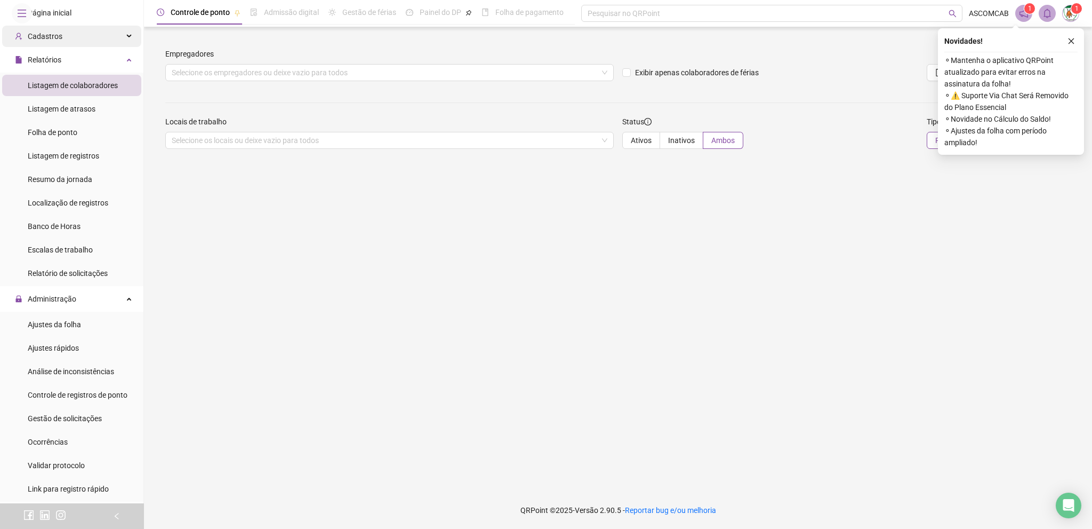 Image resolution: width=1092 pixels, height=529 pixels. I want to click on span: Listagem de colaboradores, so click(73, 85).